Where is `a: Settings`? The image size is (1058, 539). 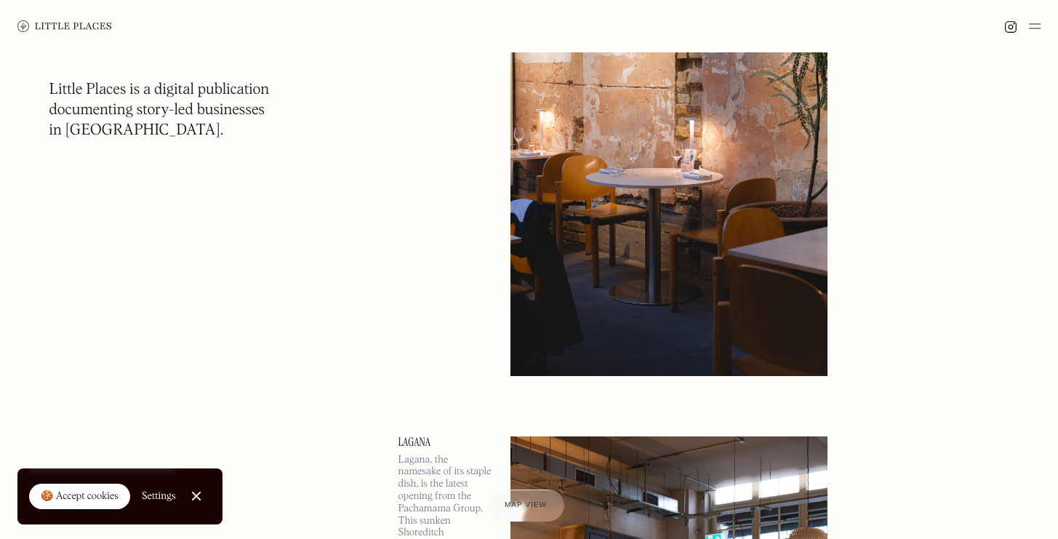
a: Settings is located at coordinates (159, 496).